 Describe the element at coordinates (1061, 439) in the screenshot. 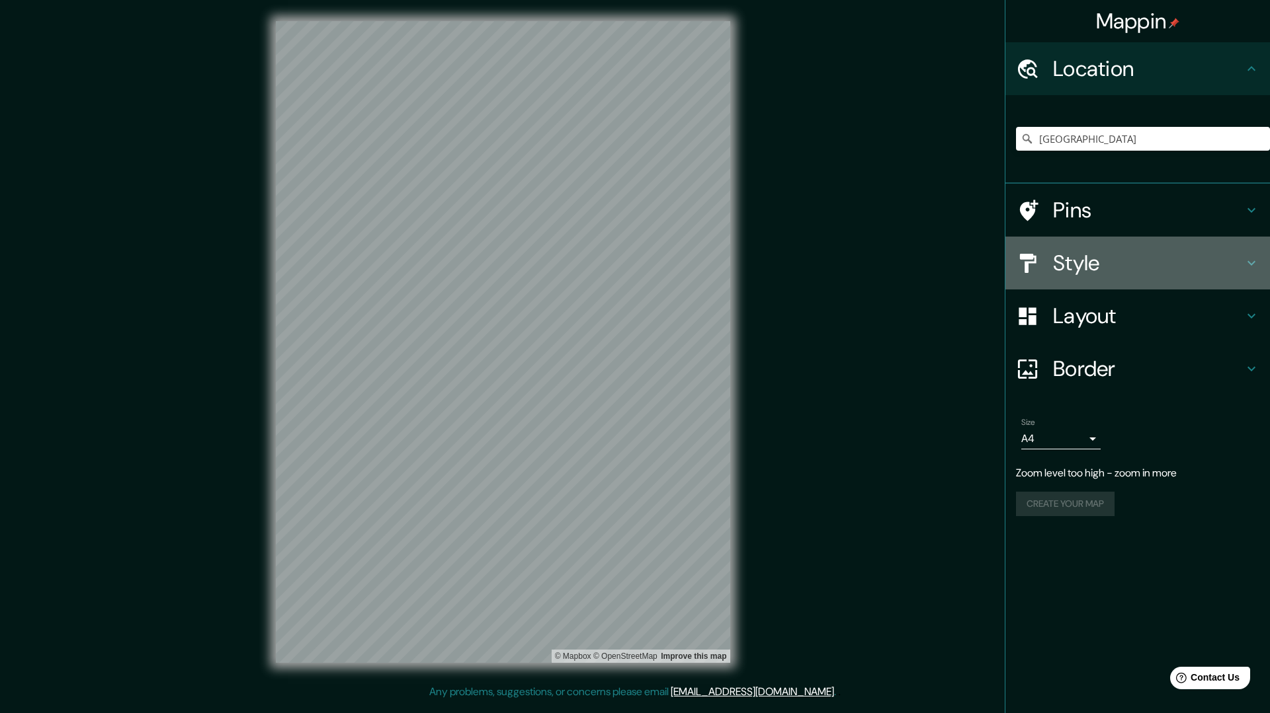

I see `div: A4` at that location.